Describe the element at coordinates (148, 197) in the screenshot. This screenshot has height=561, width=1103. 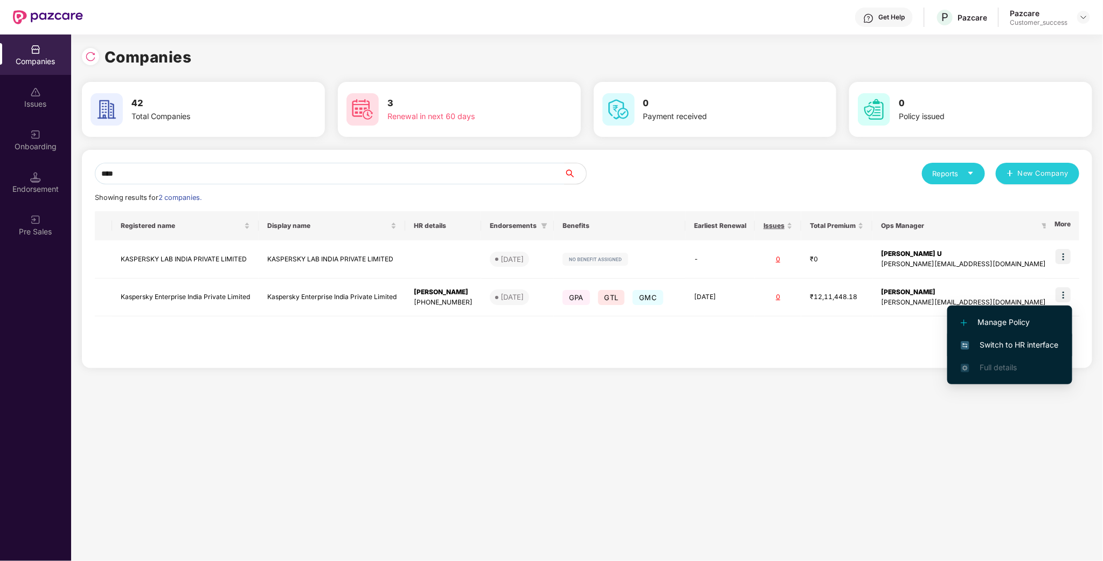
I see `span: Showing results for` at that location.